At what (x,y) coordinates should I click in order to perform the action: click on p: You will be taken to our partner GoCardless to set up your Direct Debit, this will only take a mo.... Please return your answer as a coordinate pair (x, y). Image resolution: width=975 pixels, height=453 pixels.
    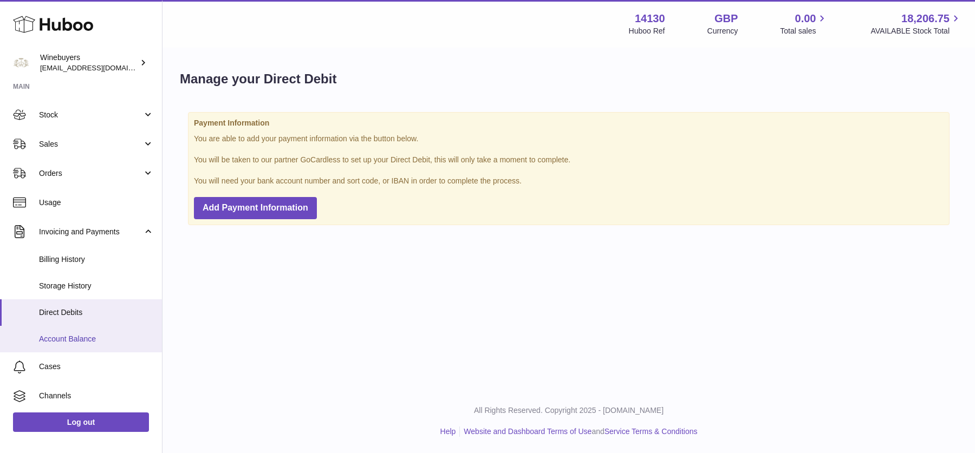
    Looking at the image, I should click on (569, 160).